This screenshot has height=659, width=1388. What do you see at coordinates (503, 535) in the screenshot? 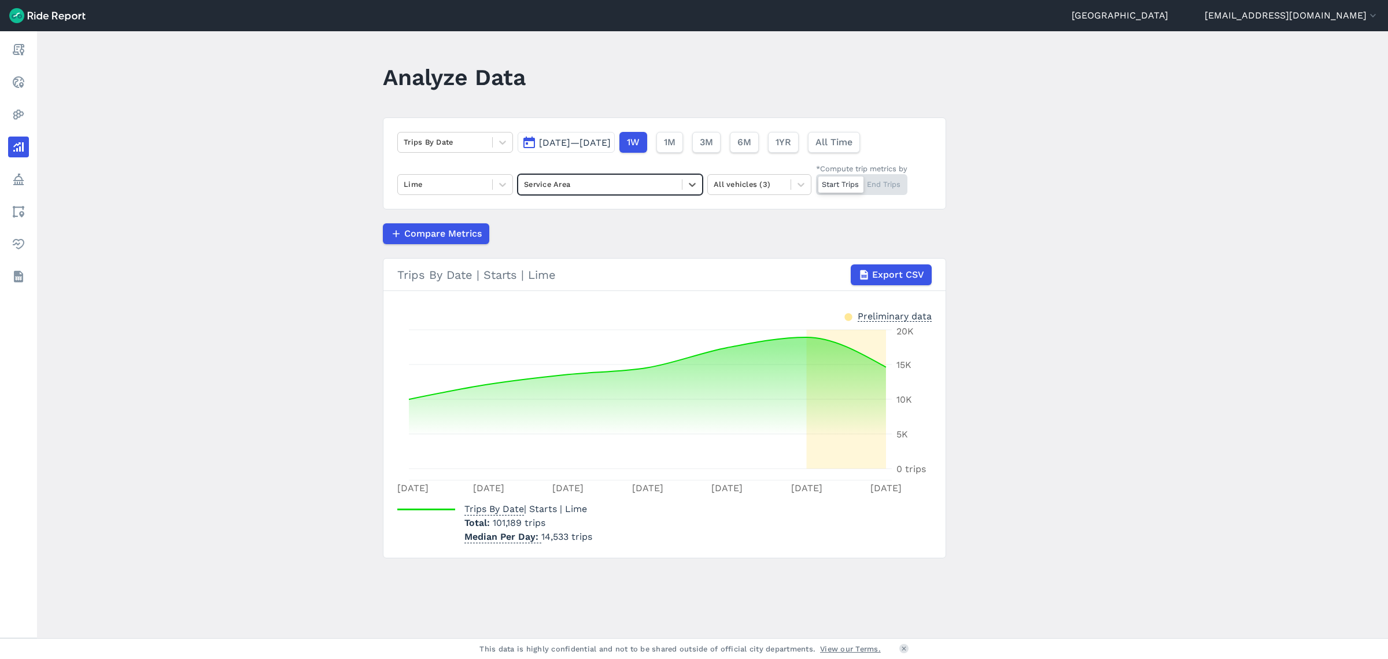
I see `span: Median Per Day` at bounding box center [503, 535].